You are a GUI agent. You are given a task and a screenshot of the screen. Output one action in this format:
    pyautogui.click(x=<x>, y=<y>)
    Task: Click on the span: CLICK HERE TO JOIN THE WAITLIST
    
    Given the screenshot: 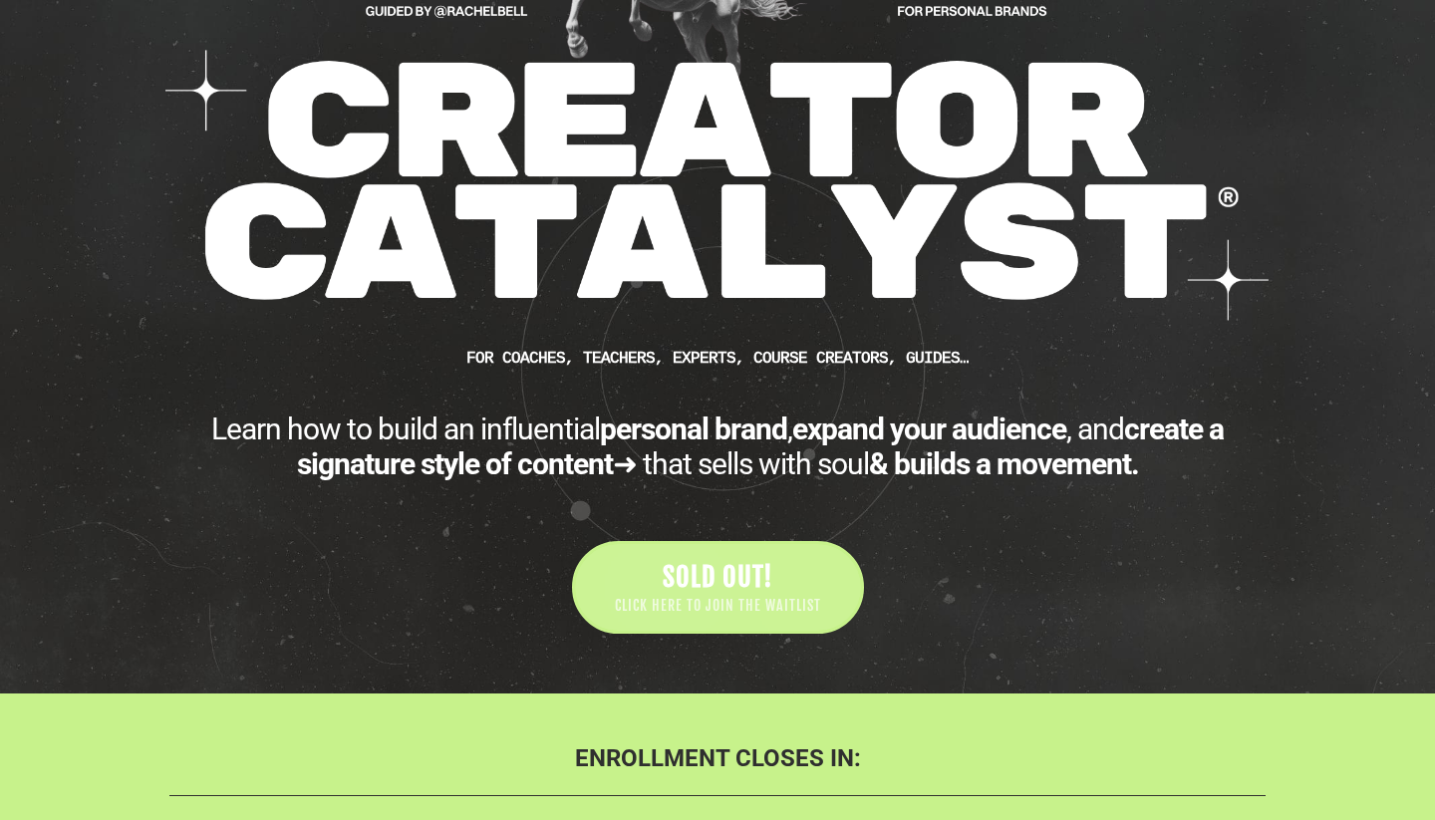 What is the action you would take?
    pyautogui.click(x=717, y=606)
    